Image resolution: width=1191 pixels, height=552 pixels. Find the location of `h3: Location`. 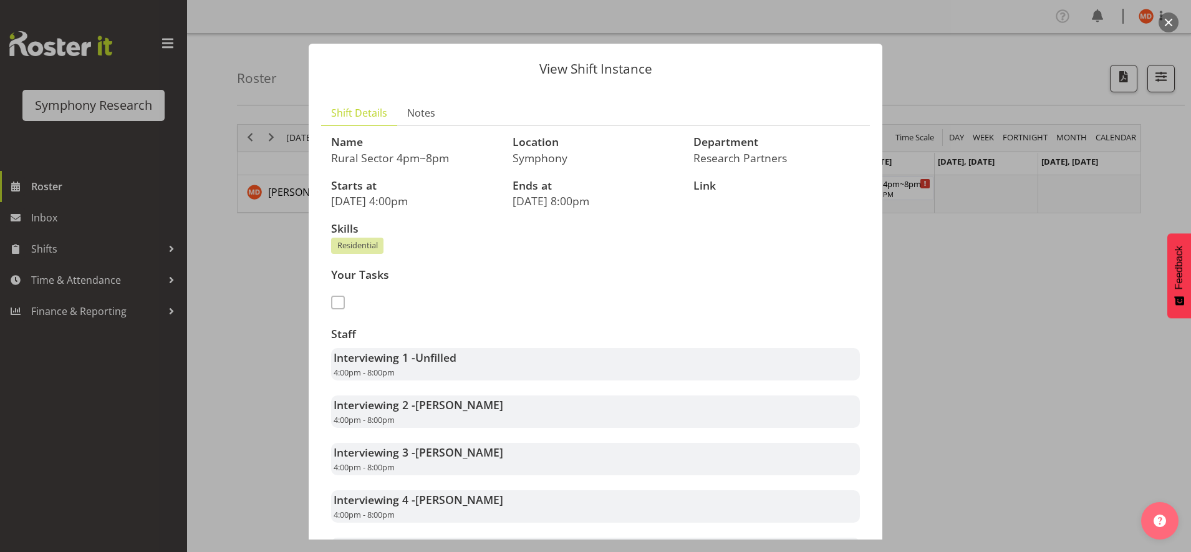

h3: Location is located at coordinates (595, 142).